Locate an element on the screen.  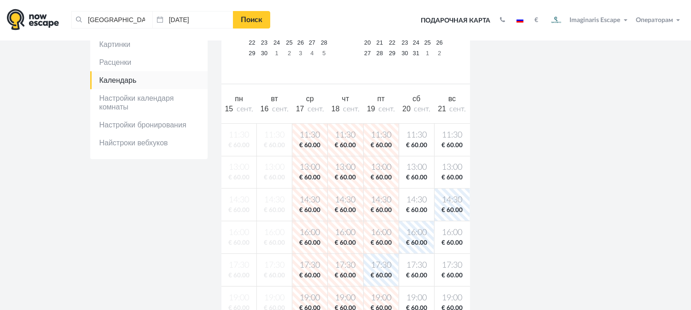
span: 19 is located at coordinates (371, 109).